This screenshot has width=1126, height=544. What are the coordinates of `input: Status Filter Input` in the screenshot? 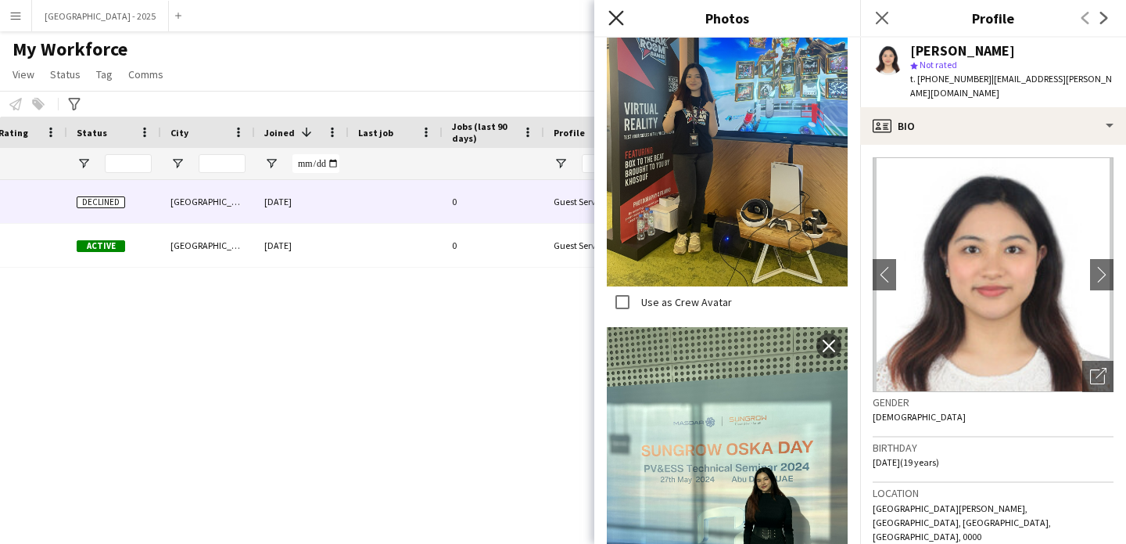 It's located at (128, 163).